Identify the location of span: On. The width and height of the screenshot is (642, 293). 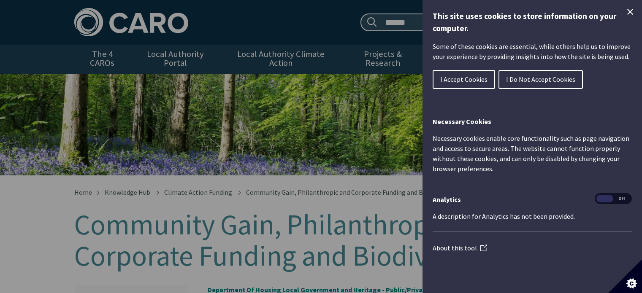
(605, 199).